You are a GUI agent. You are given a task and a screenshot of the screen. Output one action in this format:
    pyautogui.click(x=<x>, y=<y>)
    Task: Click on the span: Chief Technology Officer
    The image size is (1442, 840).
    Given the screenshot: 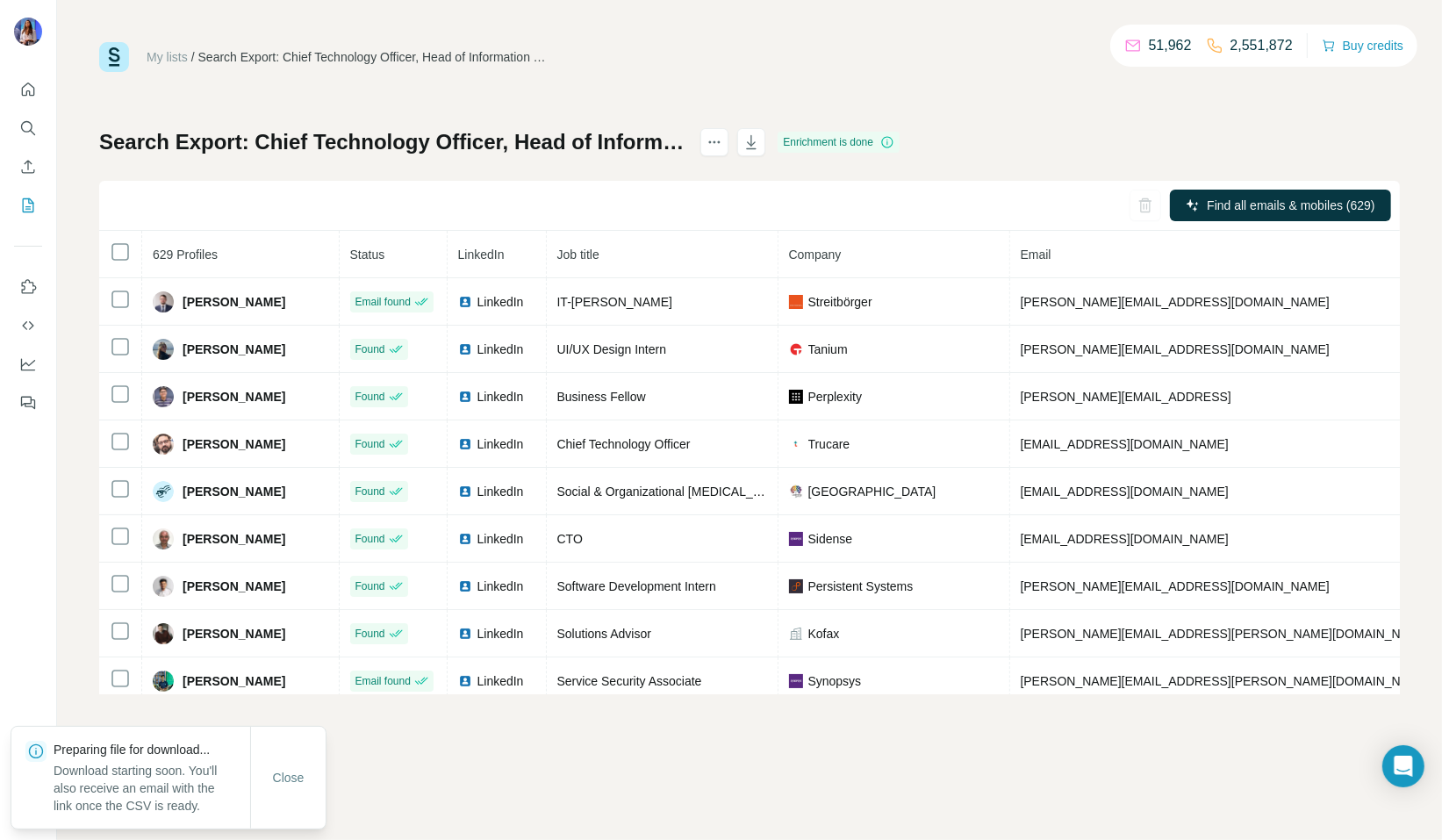 What is the action you would take?
    pyautogui.click(x=624, y=444)
    